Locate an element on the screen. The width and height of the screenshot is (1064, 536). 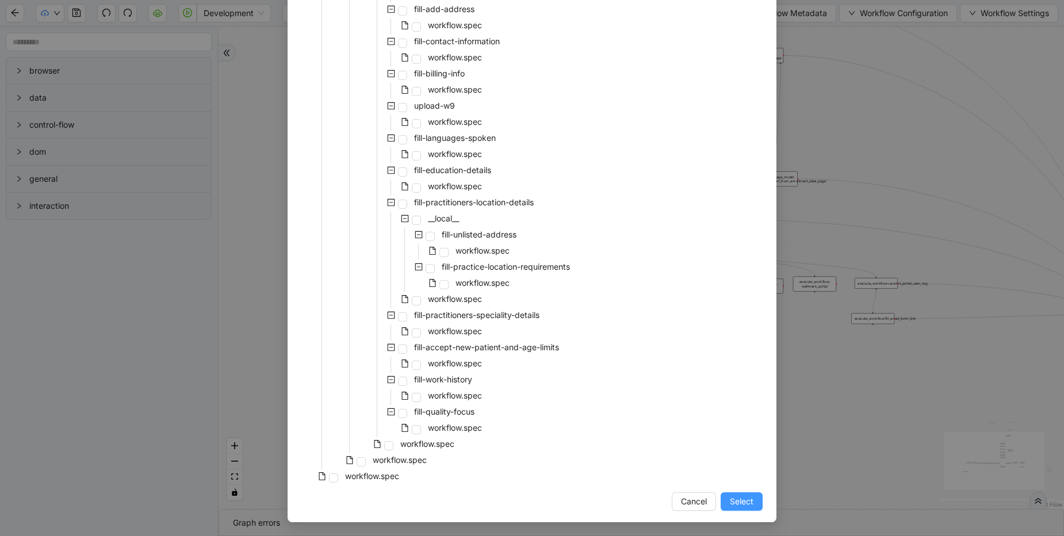
span: Select is located at coordinates (742, 502).